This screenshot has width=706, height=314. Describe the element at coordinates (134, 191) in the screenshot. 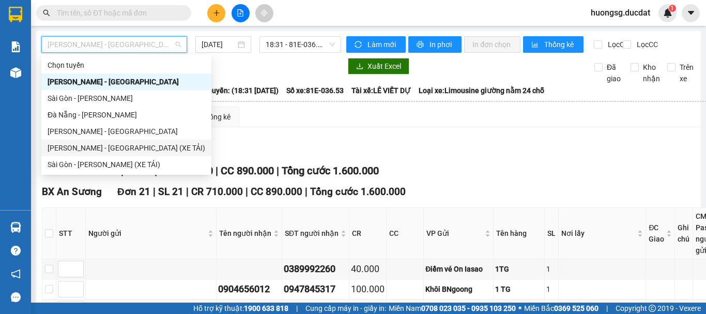

I see `span: Đơn 21` at that location.